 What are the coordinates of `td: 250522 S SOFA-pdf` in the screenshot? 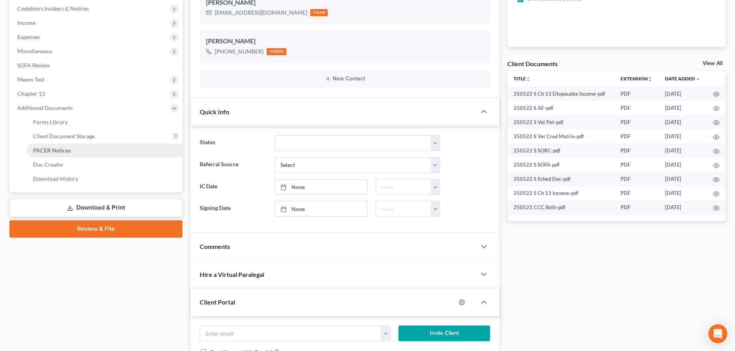 It's located at (561, 164).